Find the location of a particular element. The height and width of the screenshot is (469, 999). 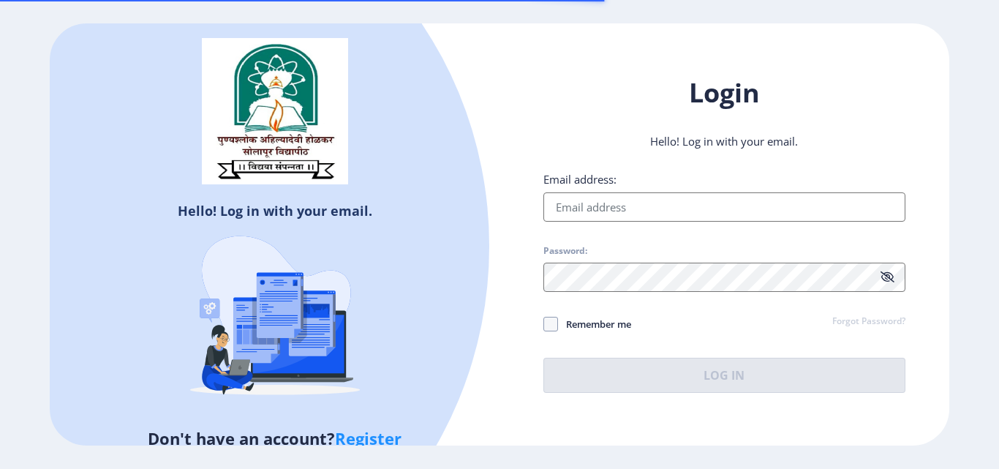

h5: Don't have an account? is located at coordinates (274, 438).